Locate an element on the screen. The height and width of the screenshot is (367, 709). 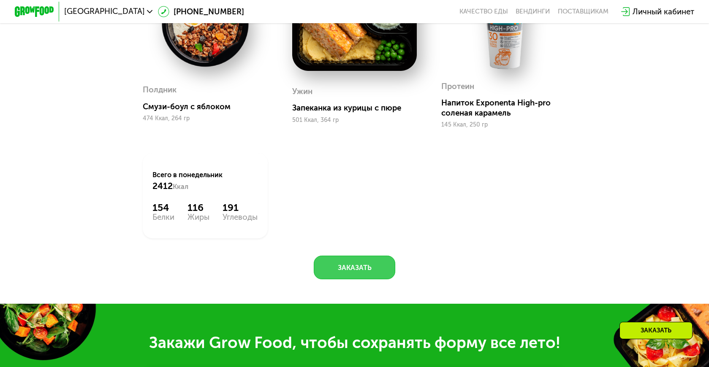
div: Белки is located at coordinates (163, 218).